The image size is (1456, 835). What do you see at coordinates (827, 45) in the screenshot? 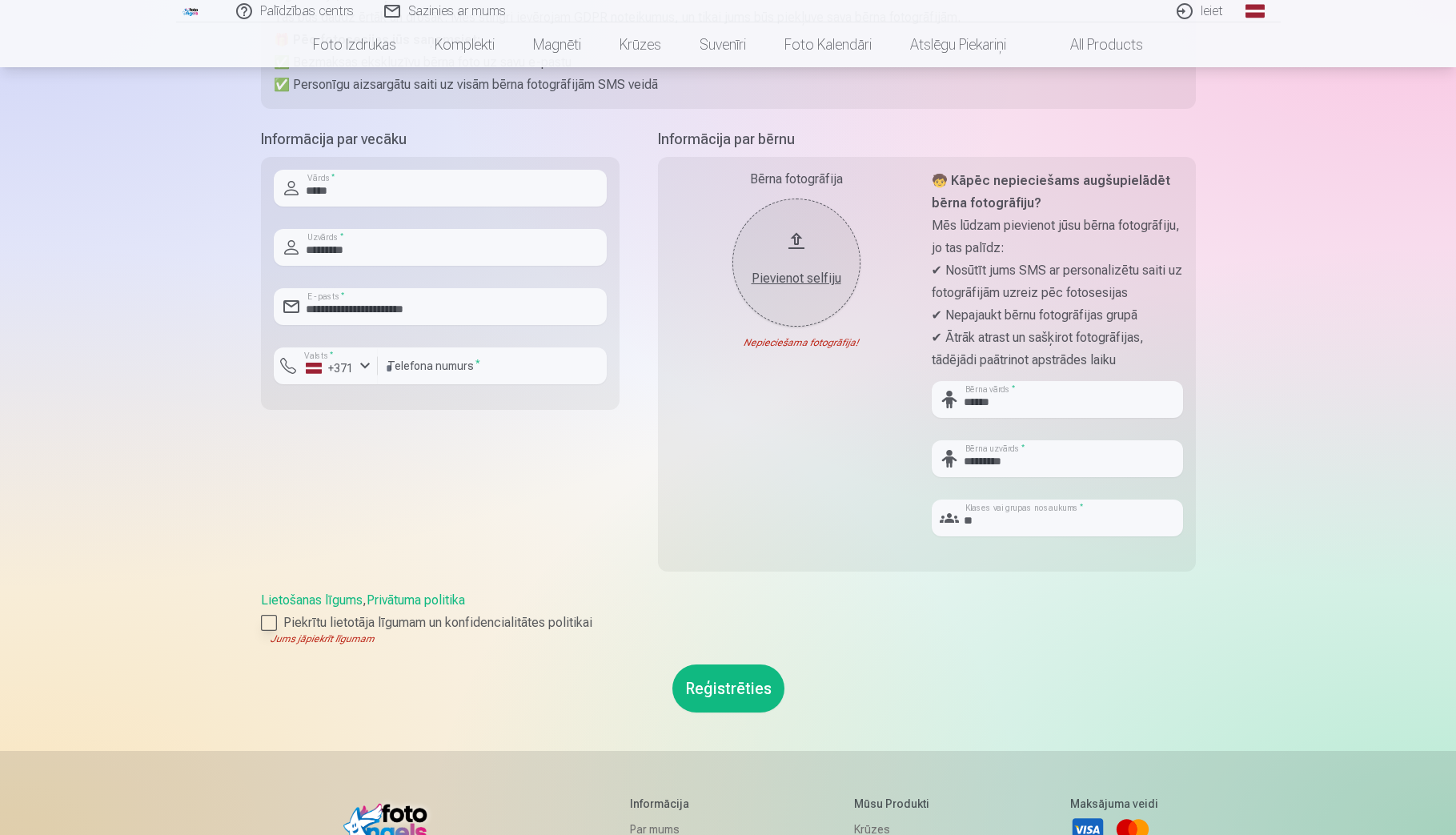
I see `a: Foto kalendāri` at bounding box center [827, 45].